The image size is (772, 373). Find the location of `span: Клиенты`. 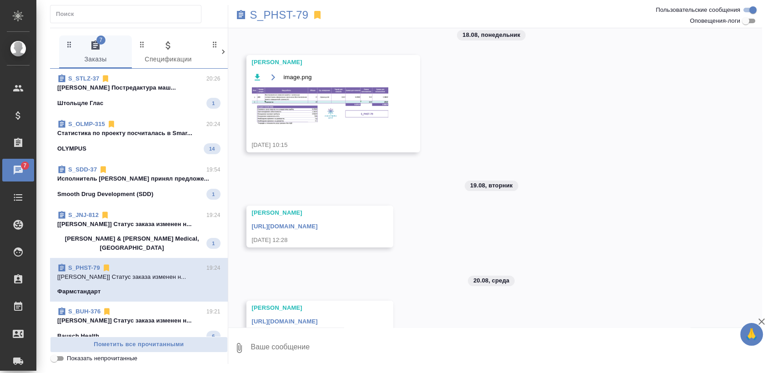

span: Клиенты is located at coordinates (241, 52).